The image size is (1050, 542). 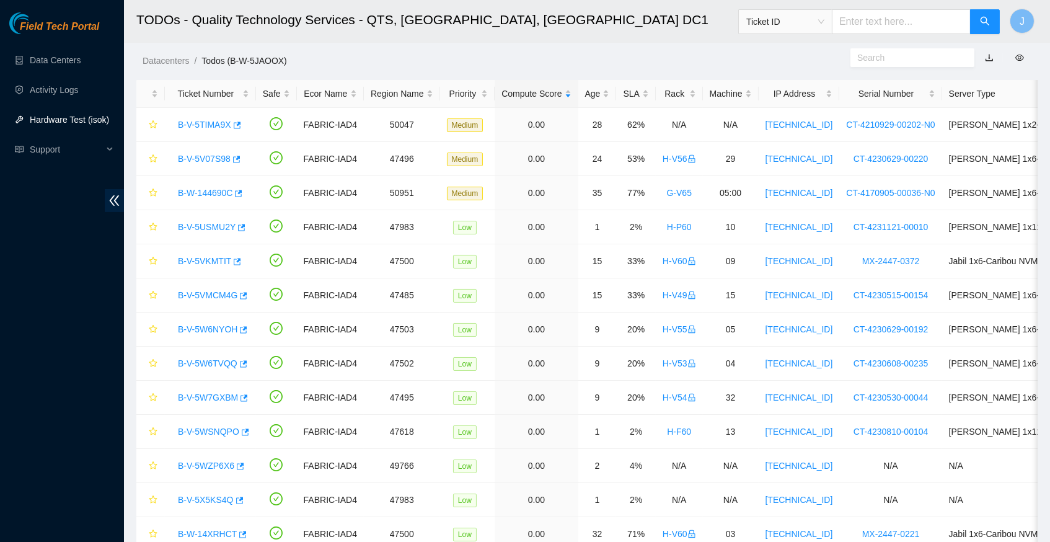 What do you see at coordinates (635, 295) in the screenshot?
I see `td: 33%` at bounding box center [635, 295].